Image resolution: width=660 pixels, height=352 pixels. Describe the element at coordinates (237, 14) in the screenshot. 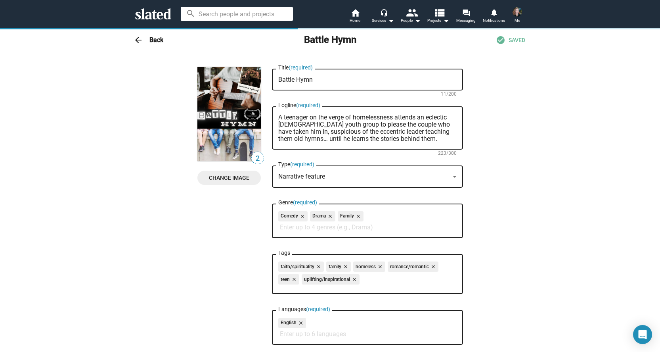

I see `input: Search people and projects` at that location.